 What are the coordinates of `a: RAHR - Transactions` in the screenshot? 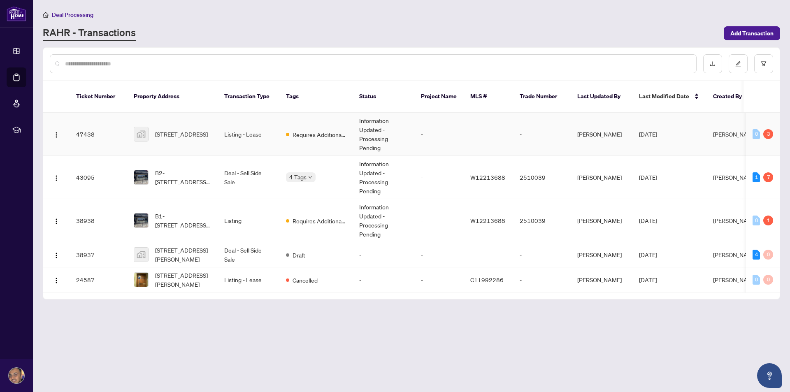 It's located at (89, 33).